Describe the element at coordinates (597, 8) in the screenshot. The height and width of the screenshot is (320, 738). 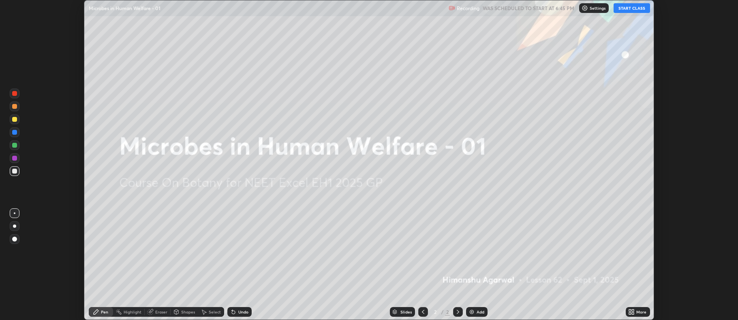
I see `p: Settings` at that location.